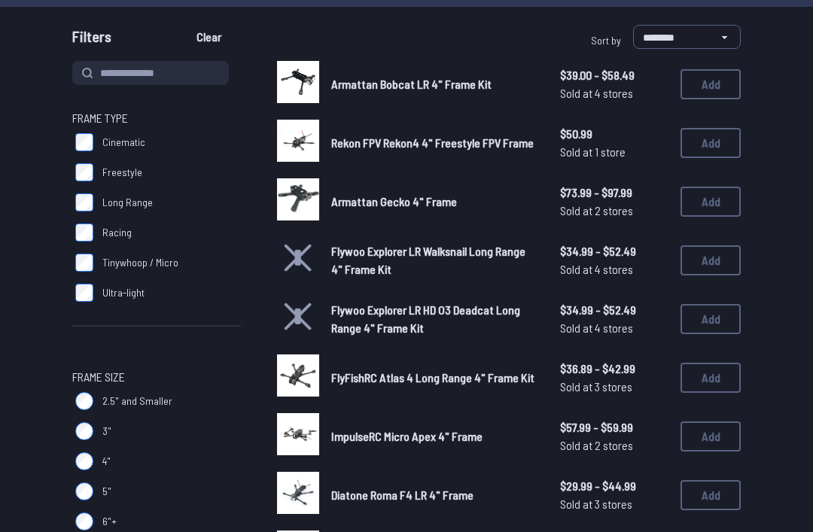 Image resolution: width=813 pixels, height=532 pixels. I want to click on input: 6"+, so click(84, 522).